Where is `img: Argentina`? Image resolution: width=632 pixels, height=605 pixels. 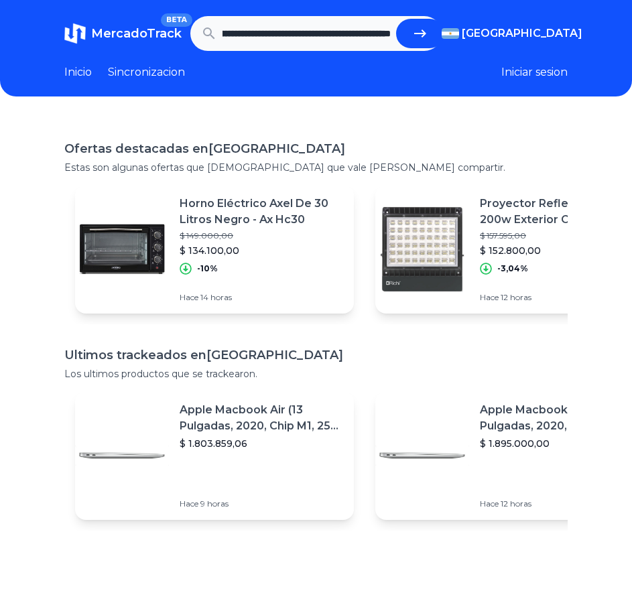 img: Argentina is located at coordinates (450, 34).